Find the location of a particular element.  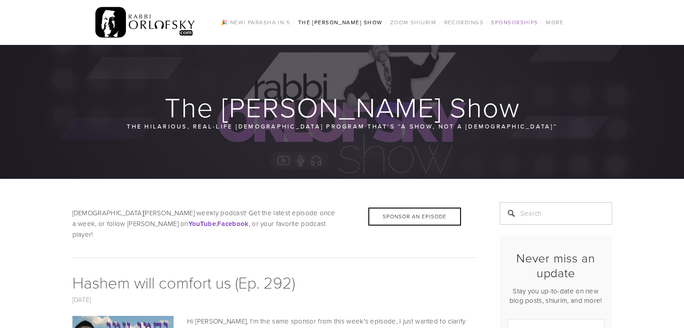

img: RabbiOrlofsky.com is located at coordinates (145, 22).